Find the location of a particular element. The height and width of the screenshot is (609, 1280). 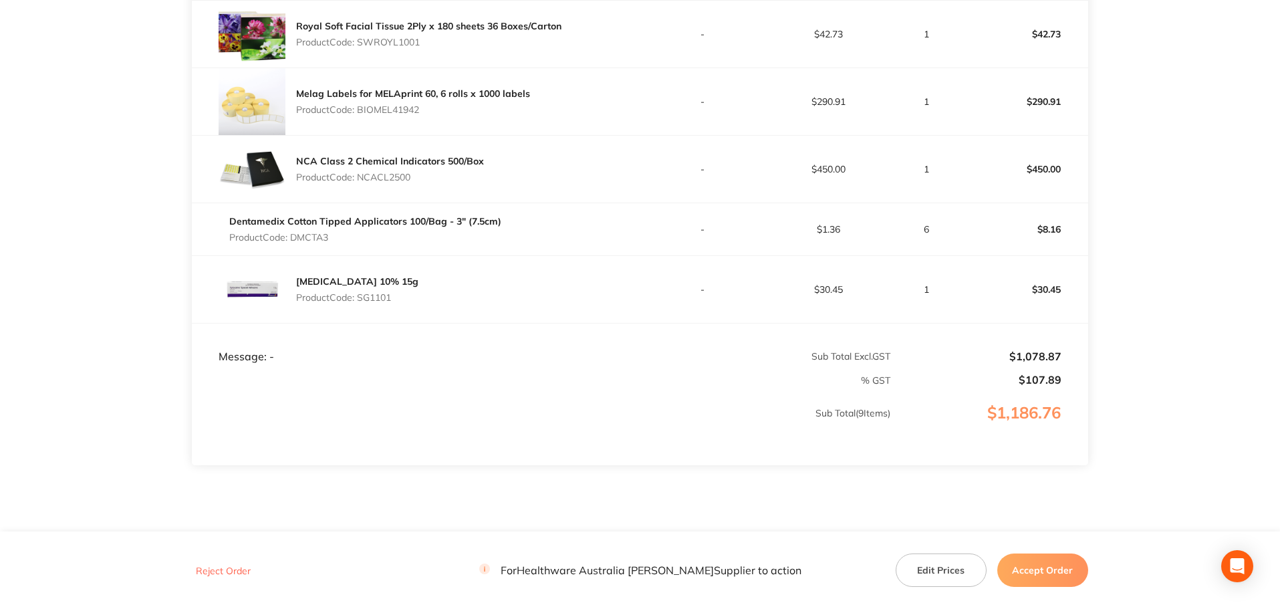

p: $1,078.87 is located at coordinates (976, 356).